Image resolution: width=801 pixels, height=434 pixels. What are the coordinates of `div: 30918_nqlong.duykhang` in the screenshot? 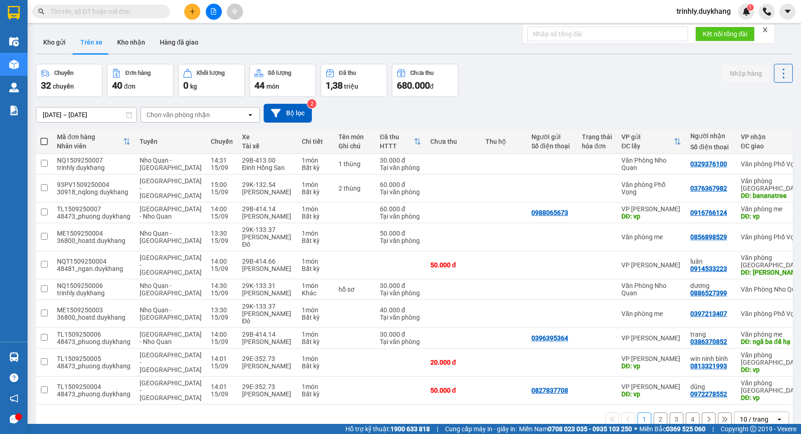 It's located at (94, 192).